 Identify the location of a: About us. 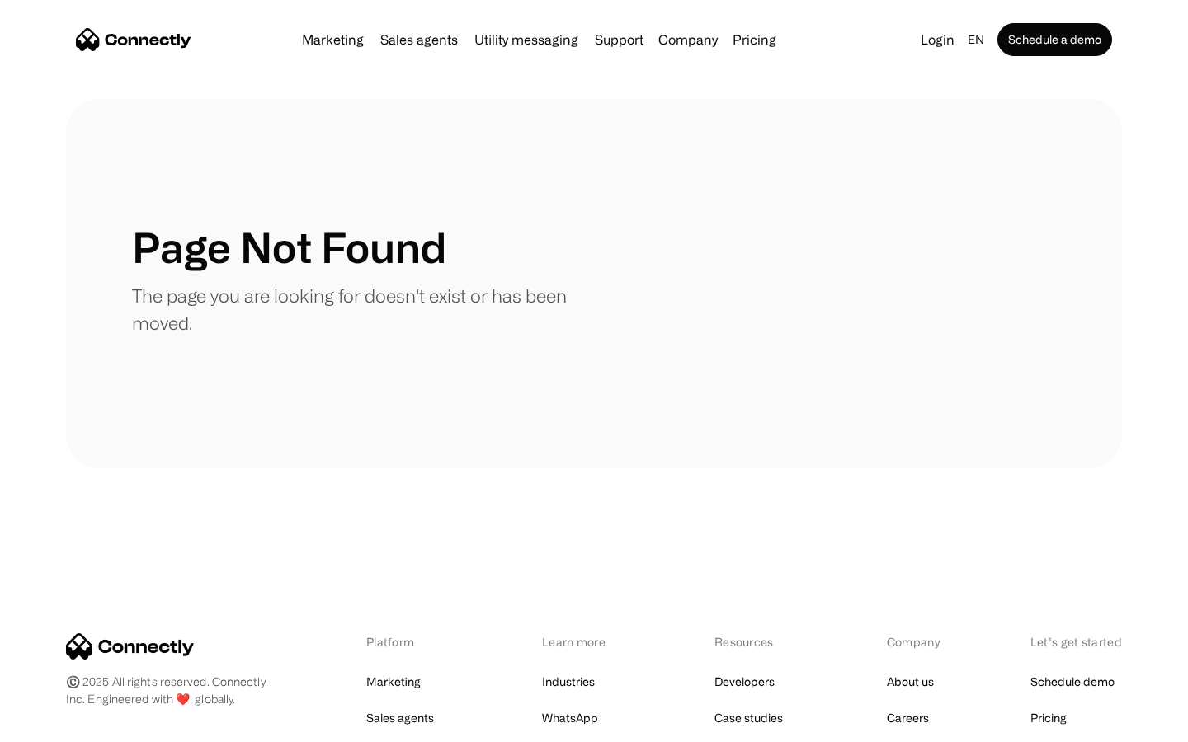
(910, 682).